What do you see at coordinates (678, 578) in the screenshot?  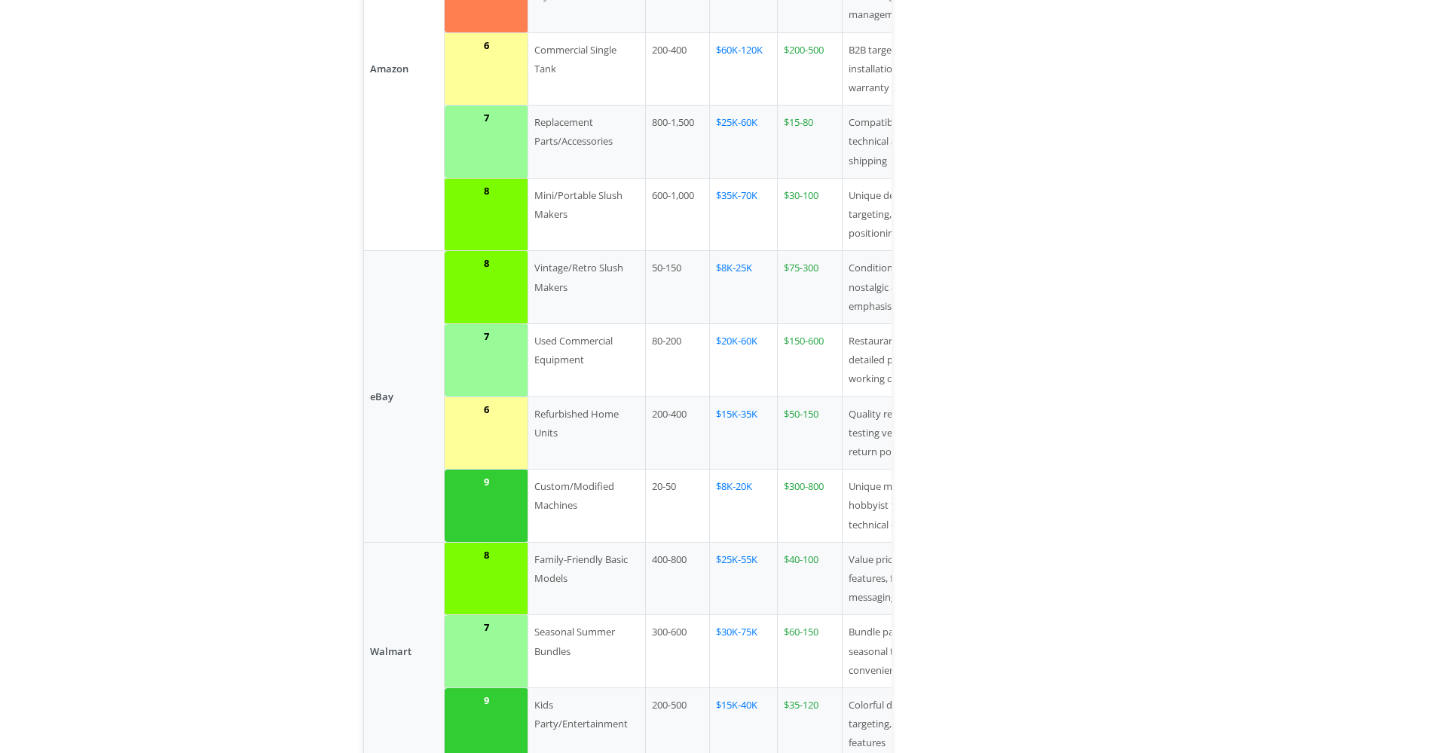 I see `td: 400-800` at bounding box center [678, 578].